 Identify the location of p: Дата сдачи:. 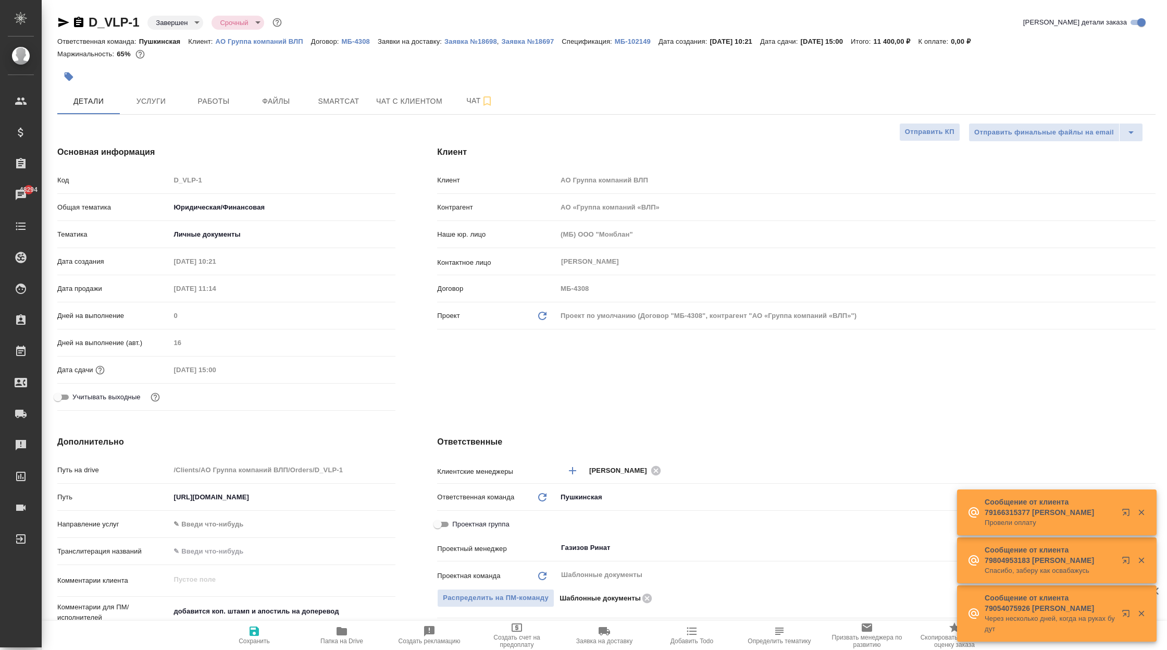
(780, 41).